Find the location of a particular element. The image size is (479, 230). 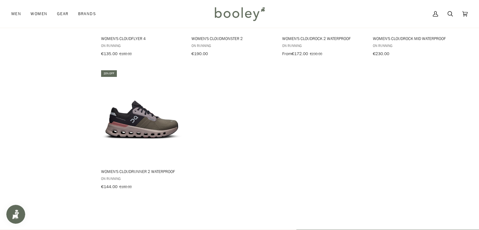

img: On Women's Cloudrunner 2 Waterproof Olive / Mahogany - Booley Galway is located at coordinates (142, 116).